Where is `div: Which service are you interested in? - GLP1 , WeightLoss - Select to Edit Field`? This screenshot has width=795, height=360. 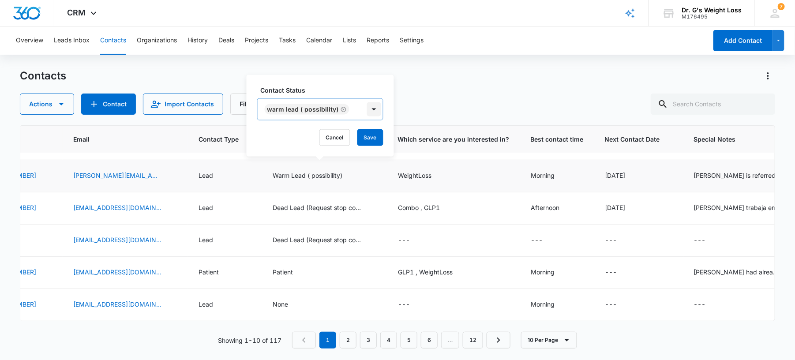 div: Which service are you interested in? - GLP1 , WeightLoss - Select to Edit Field is located at coordinates (433, 273).